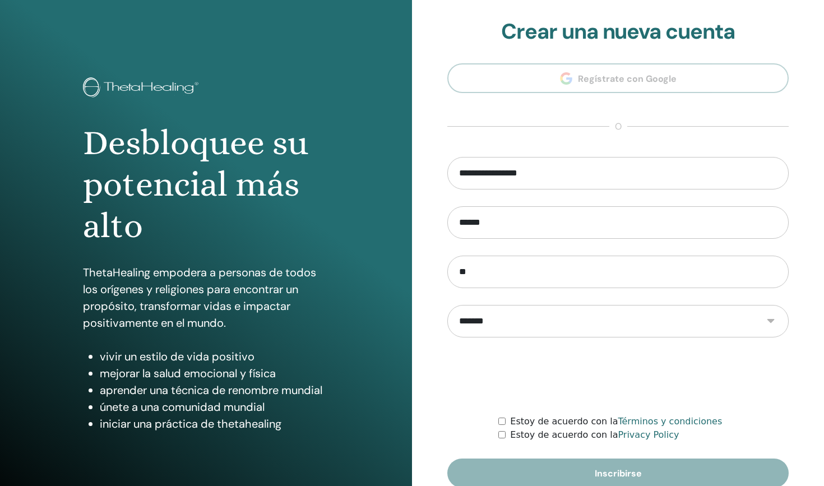 Image resolution: width=824 pixels, height=486 pixels. What do you see at coordinates (215, 390) in the screenshot?
I see `li: aprender una técnica de renombre mundial` at bounding box center [215, 390].